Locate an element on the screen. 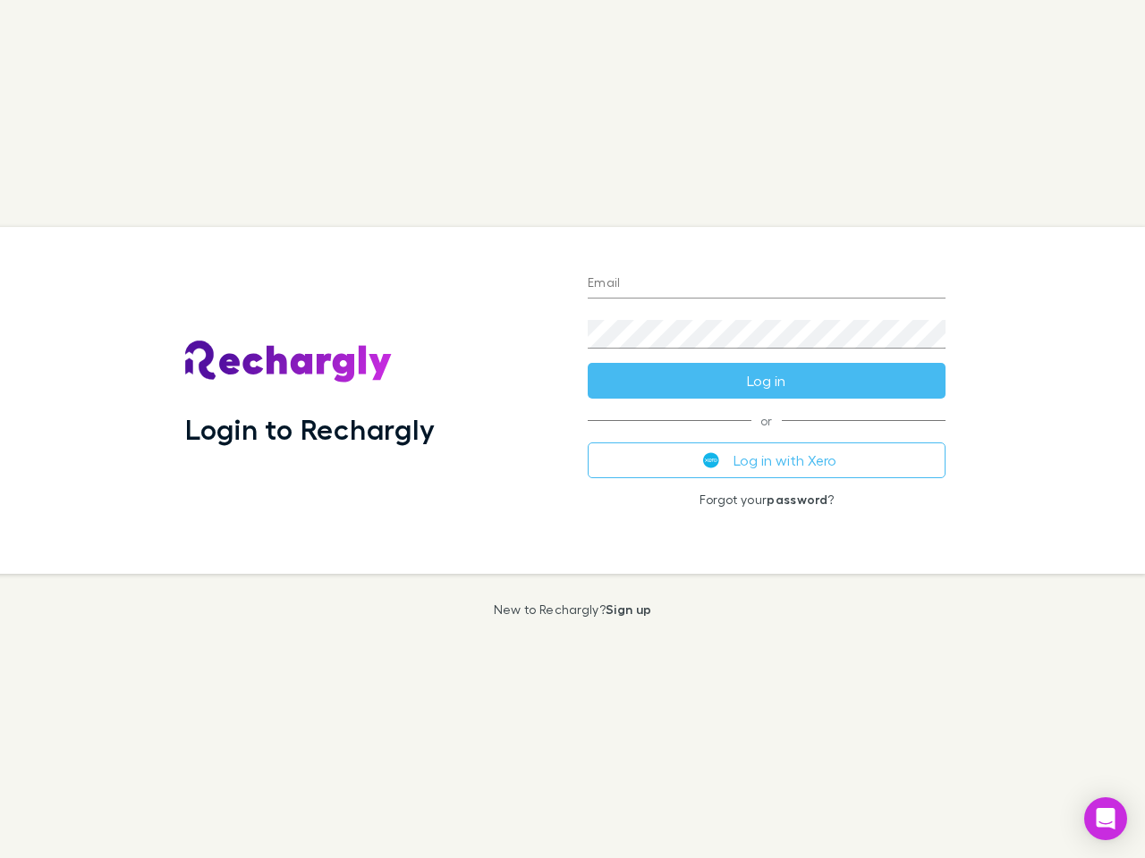 Image resolution: width=1145 pixels, height=858 pixels. a: password is located at coordinates (797, 499).